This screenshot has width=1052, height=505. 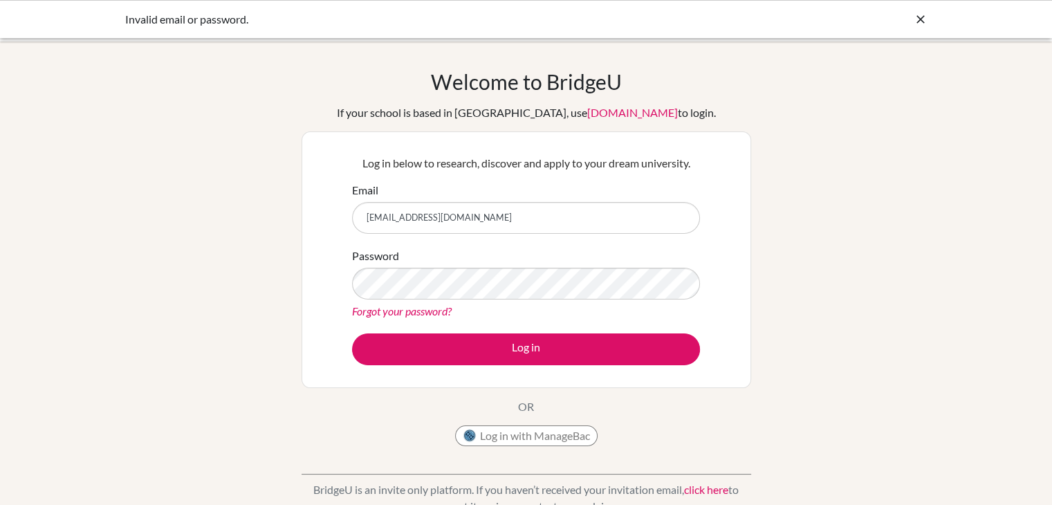 What do you see at coordinates (365, 190) in the screenshot?
I see `label: Email` at bounding box center [365, 190].